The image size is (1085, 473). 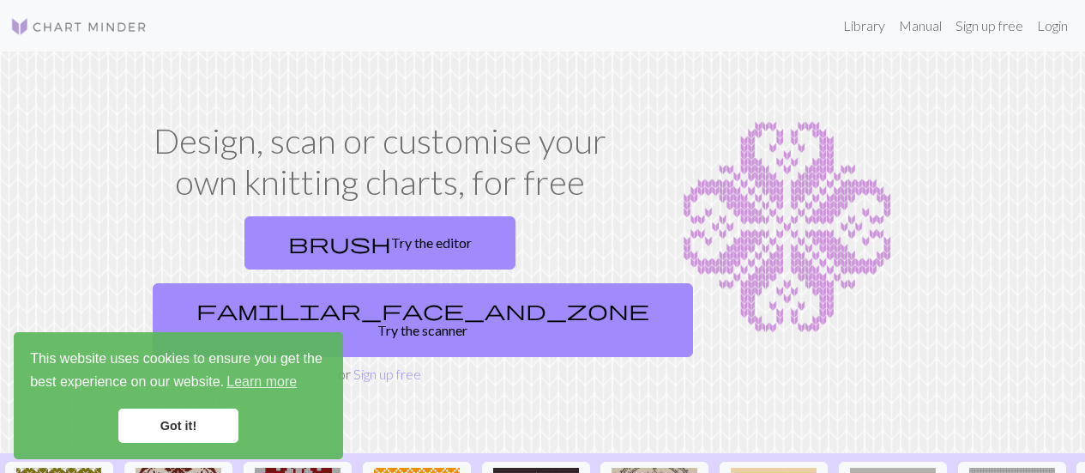 I want to click on a: learn more about cookies, so click(x=262, y=382).